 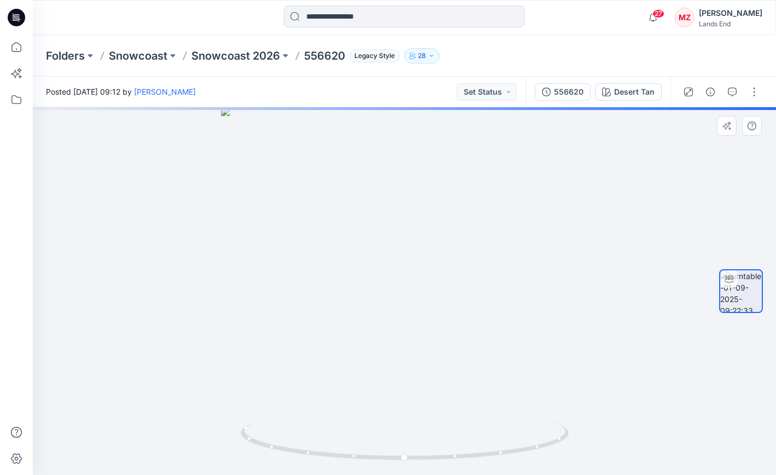 I want to click on button: 28, so click(x=422, y=56).